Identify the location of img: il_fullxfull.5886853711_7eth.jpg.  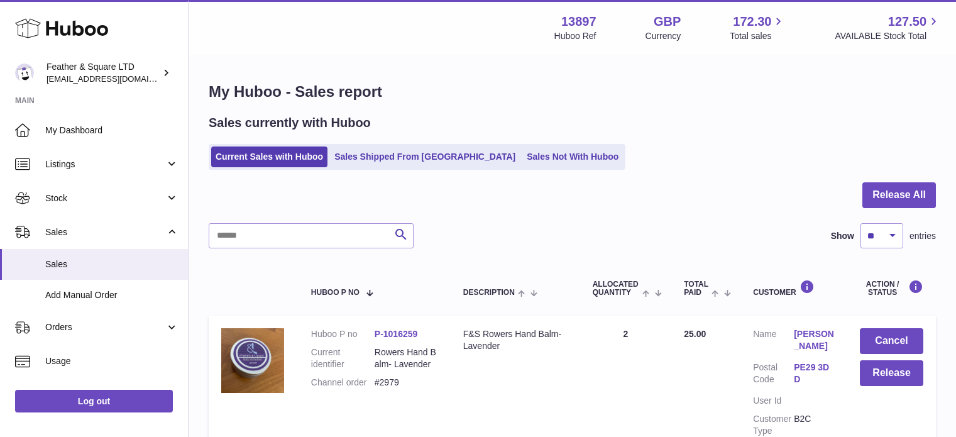
(253, 360).